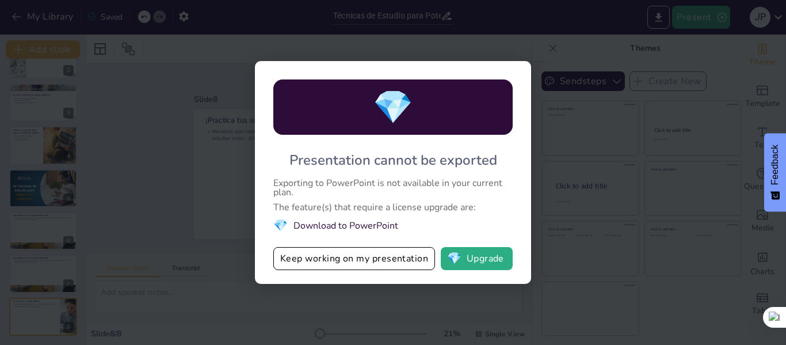 The width and height of the screenshot is (786, 345). Describe the element at coordinates (393, 160) in the screenshot. I see `div: Presentation cannot be exported` at that location.